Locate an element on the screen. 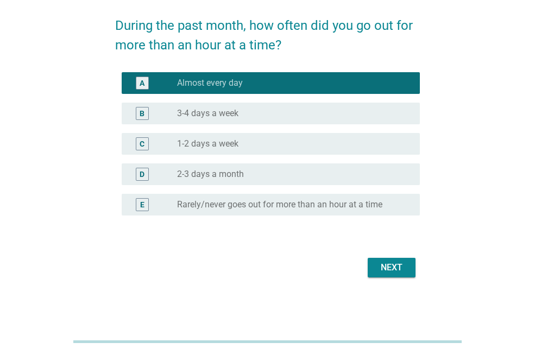  label: 1-2 days a week is located at coordinates (208, 144).